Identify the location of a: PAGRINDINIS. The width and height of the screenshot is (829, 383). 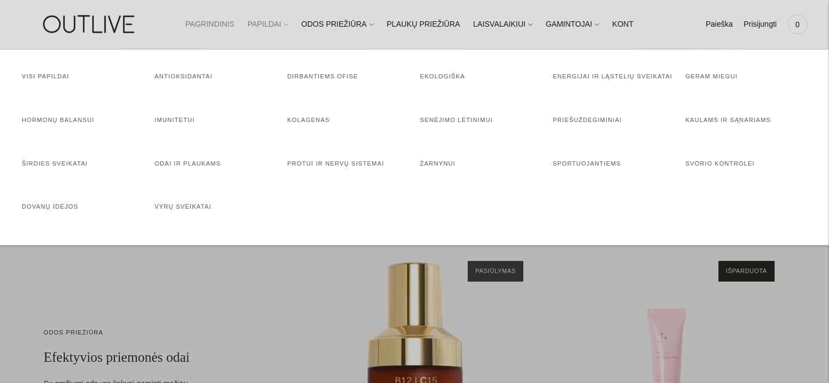
(210, 25).